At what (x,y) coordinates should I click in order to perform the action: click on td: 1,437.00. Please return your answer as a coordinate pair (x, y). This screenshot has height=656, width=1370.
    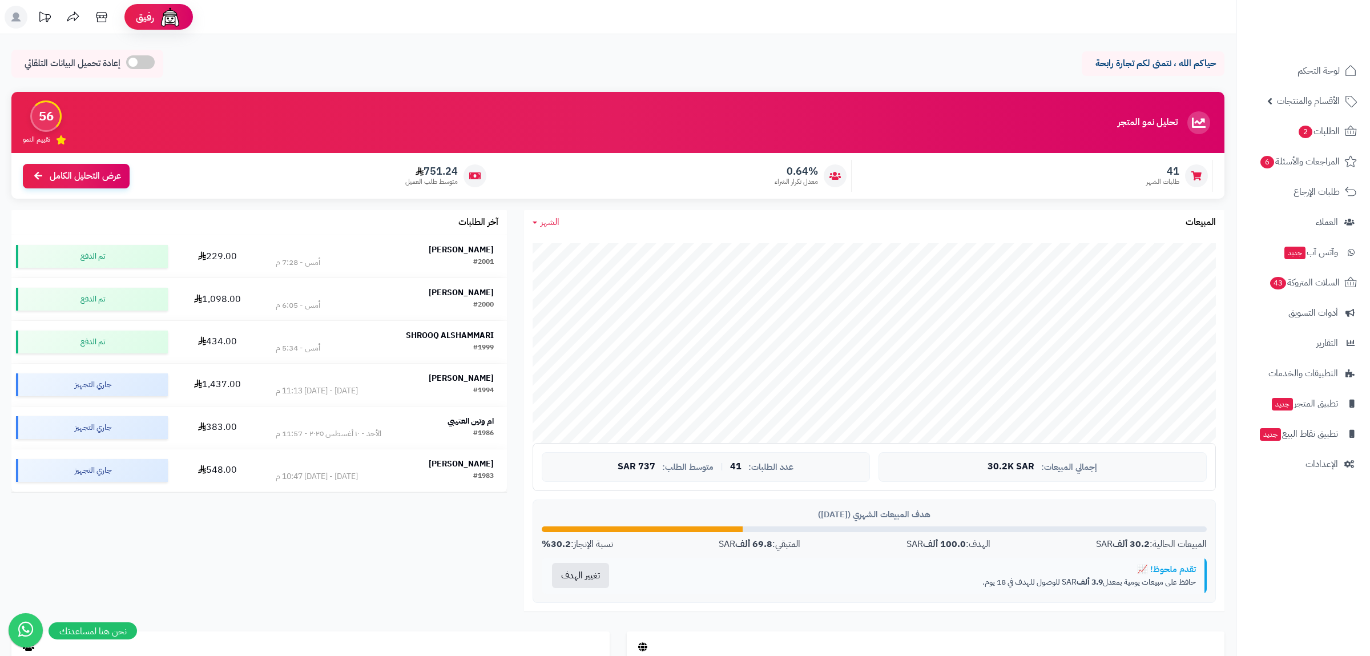
    Looking at the image, I should click on (217, 385).